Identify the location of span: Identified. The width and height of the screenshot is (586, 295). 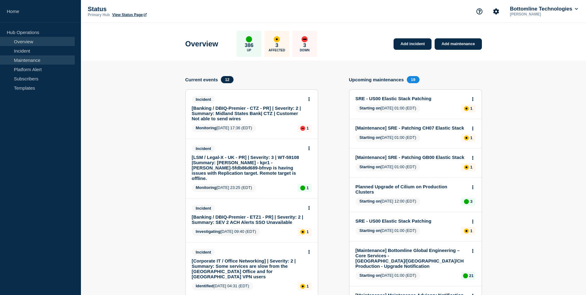
(205, 285).